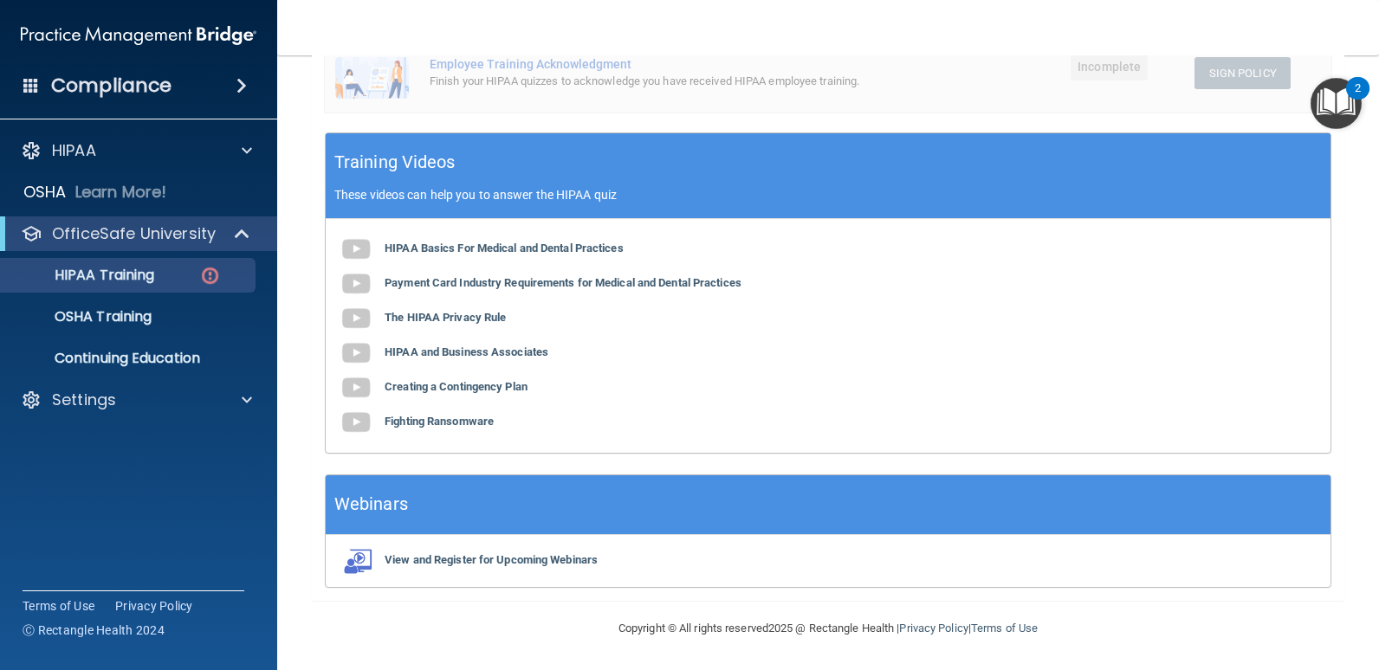  I want to click on b: HIPAA and Business Associates, so click(466, 352).